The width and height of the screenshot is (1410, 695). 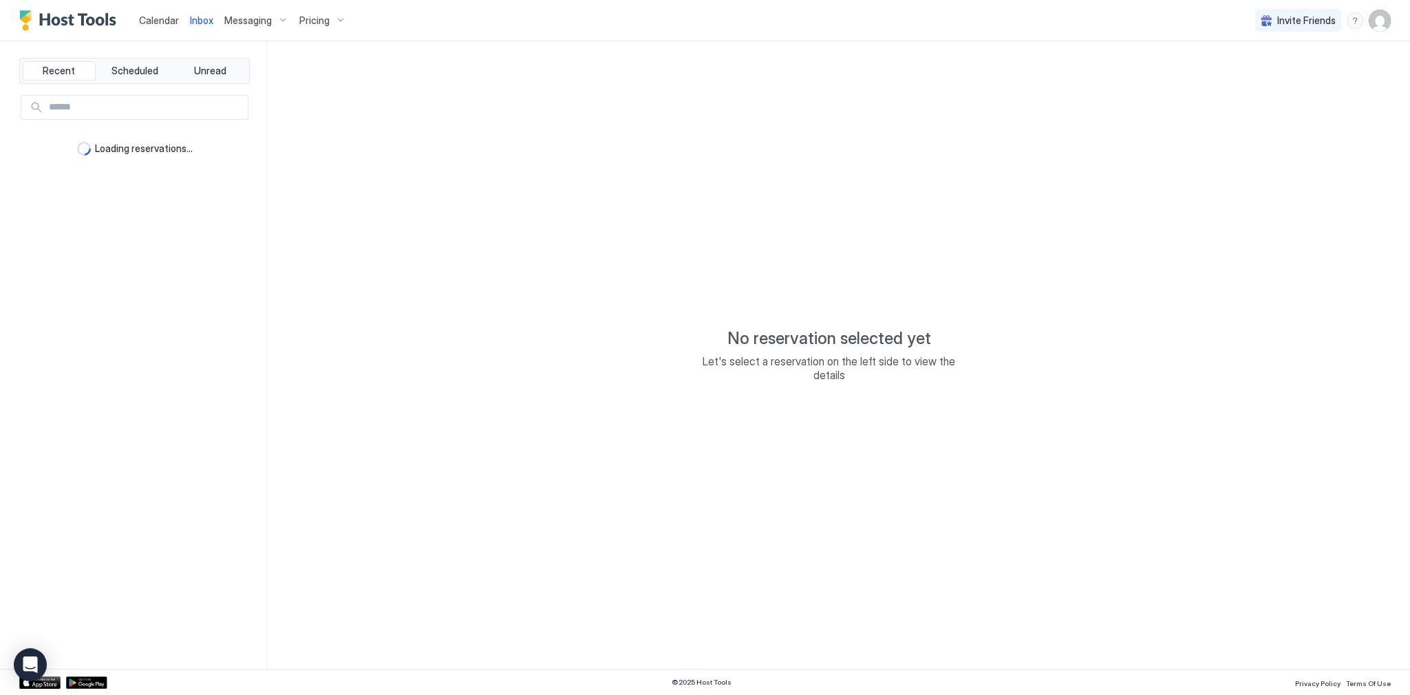 What do you see at coordinates (71, 21) in the screenshot?
I see `a: Host Tools Logo` at bounding box center [71, 21].